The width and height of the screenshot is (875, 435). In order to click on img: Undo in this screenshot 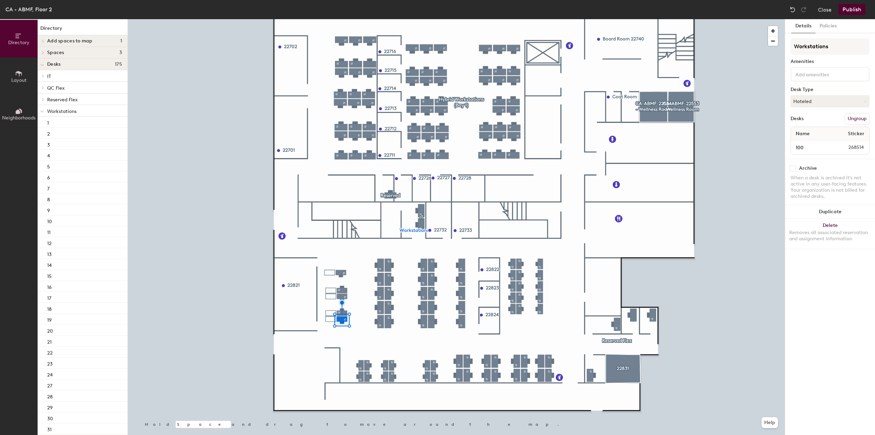, I will do `click(793, 10)`.